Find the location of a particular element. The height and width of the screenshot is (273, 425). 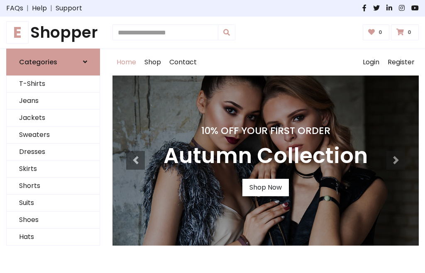

a: Login is located at coordinates (371, 62).